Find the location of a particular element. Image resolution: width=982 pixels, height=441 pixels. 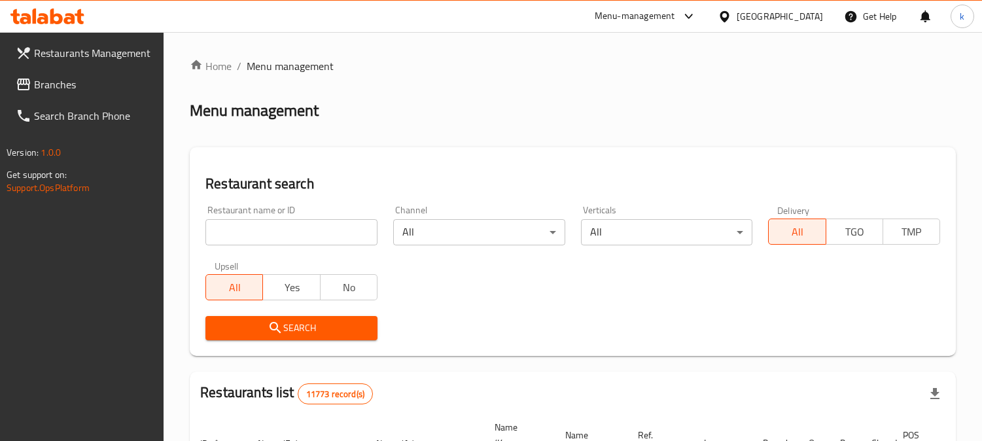

span: TGO is located at coordinates (855, 232).